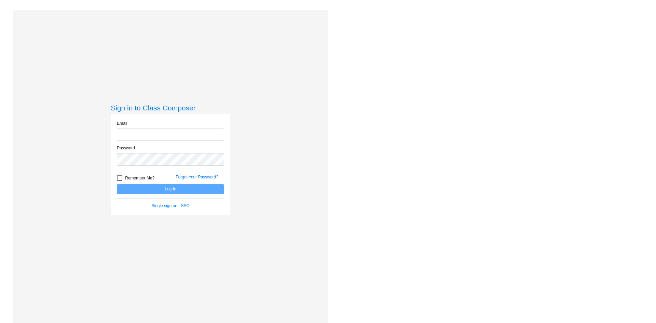 The image size is (656, 323). Describe the element at coordinates (126, 148) in the screenshot. I see `label: Password` at that location.